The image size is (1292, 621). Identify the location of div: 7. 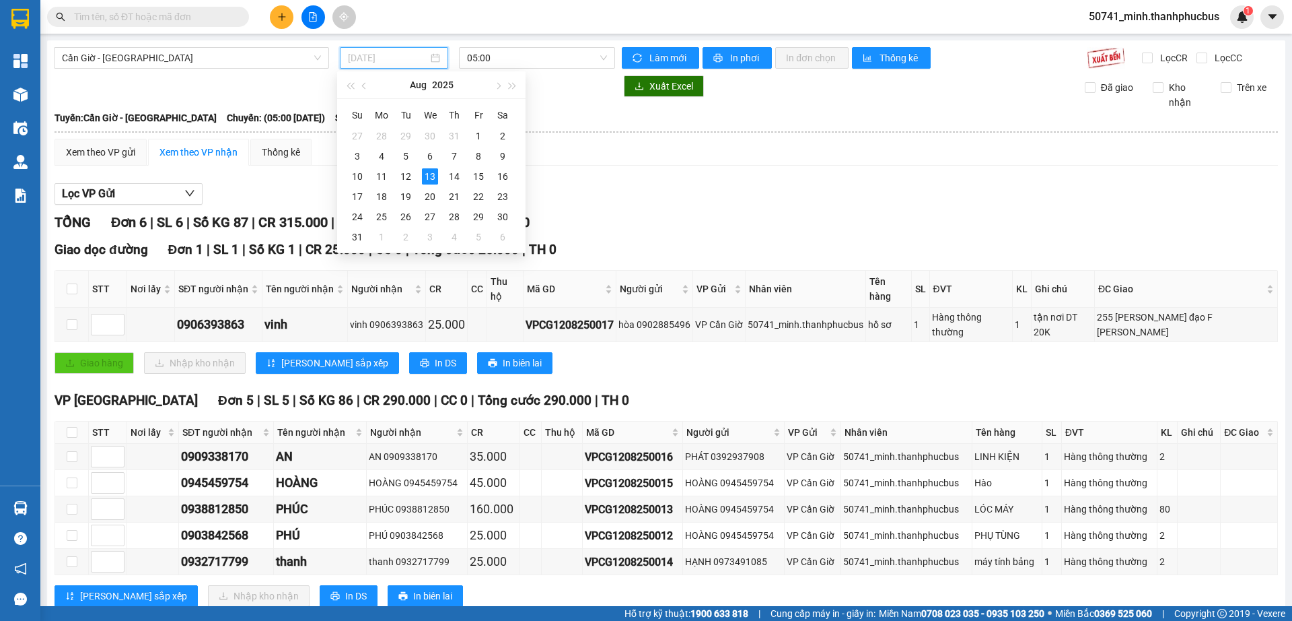
(454, 156).